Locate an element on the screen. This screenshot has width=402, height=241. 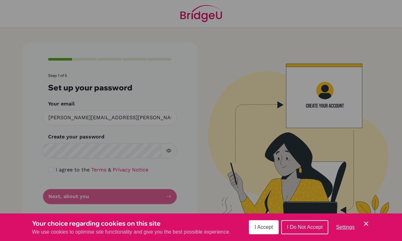
span: I Do Not Accept is located at coordinates (305, 227).